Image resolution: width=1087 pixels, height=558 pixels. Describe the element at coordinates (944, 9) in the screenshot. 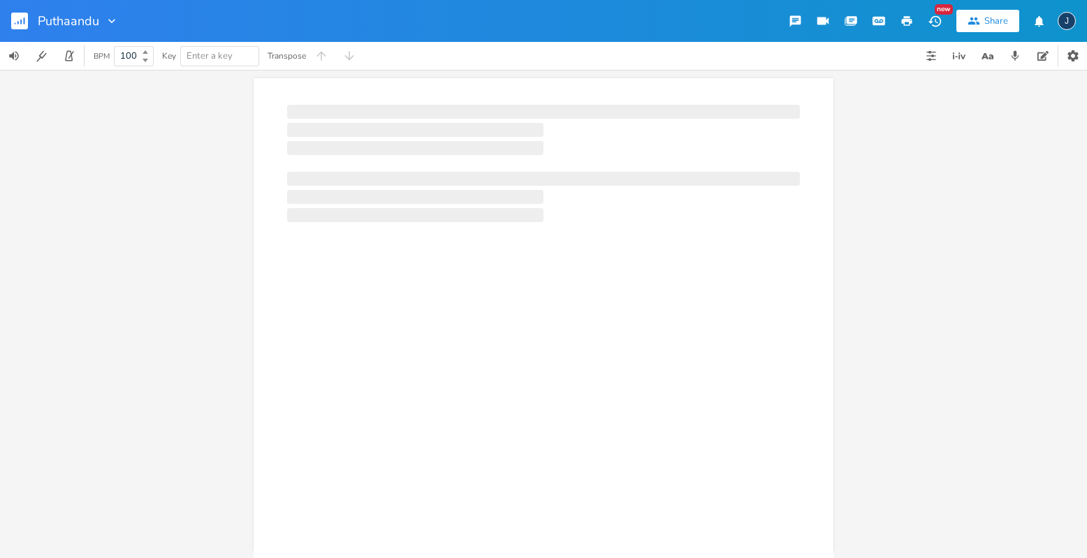

I see `div: New` at that location.